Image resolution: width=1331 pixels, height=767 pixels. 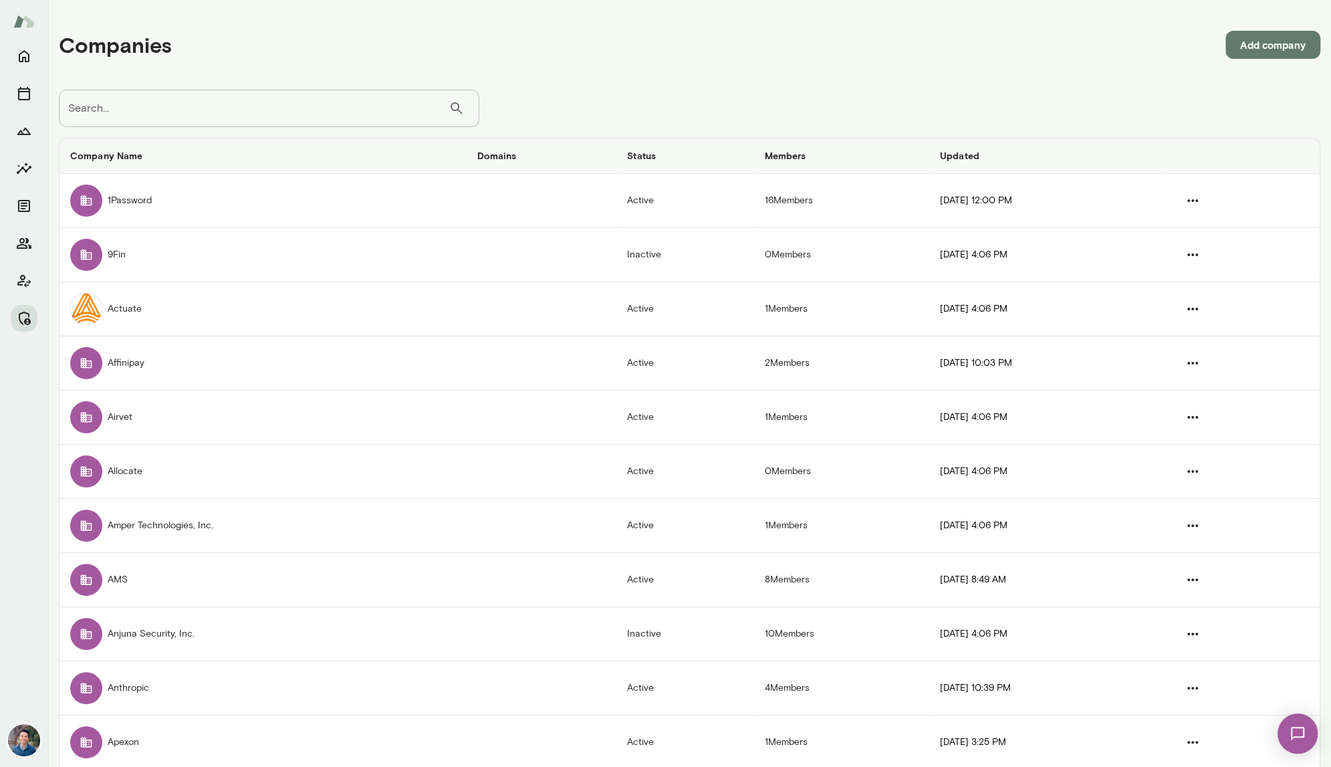 What do you see at coordinates (24, 318) in the screenshot?
I see `button: Manage` at bounding box center [24, 318].